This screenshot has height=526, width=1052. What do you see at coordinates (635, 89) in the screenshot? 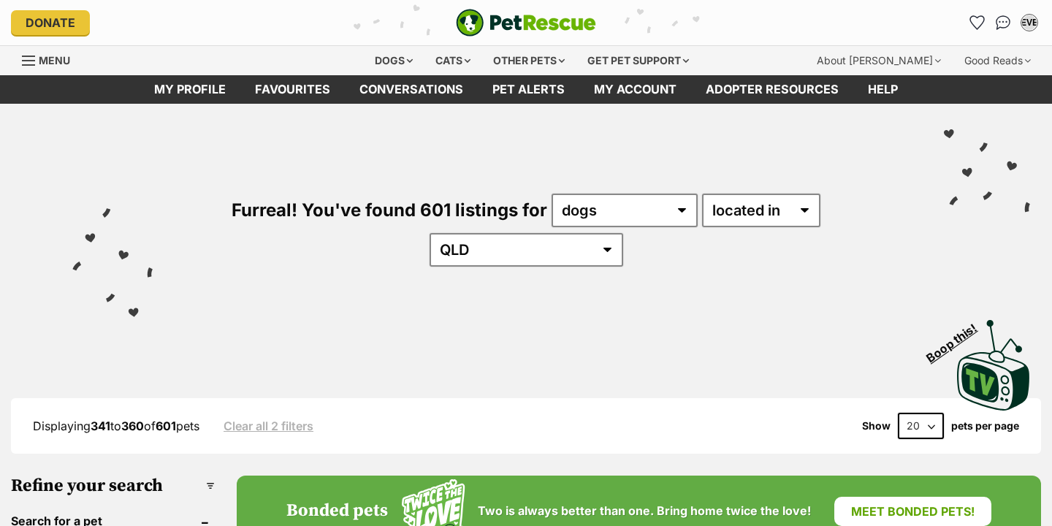
I see `a: My account` at bounding box center [635, 89].